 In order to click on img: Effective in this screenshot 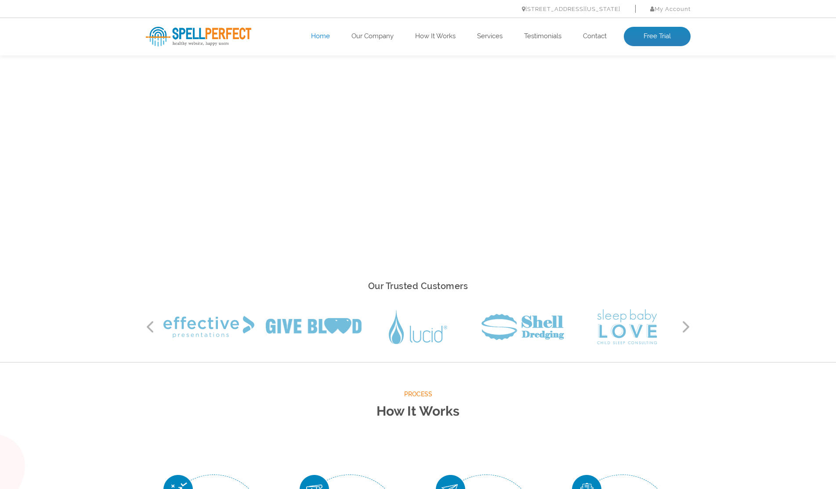, I will do `click(209, 327)`.